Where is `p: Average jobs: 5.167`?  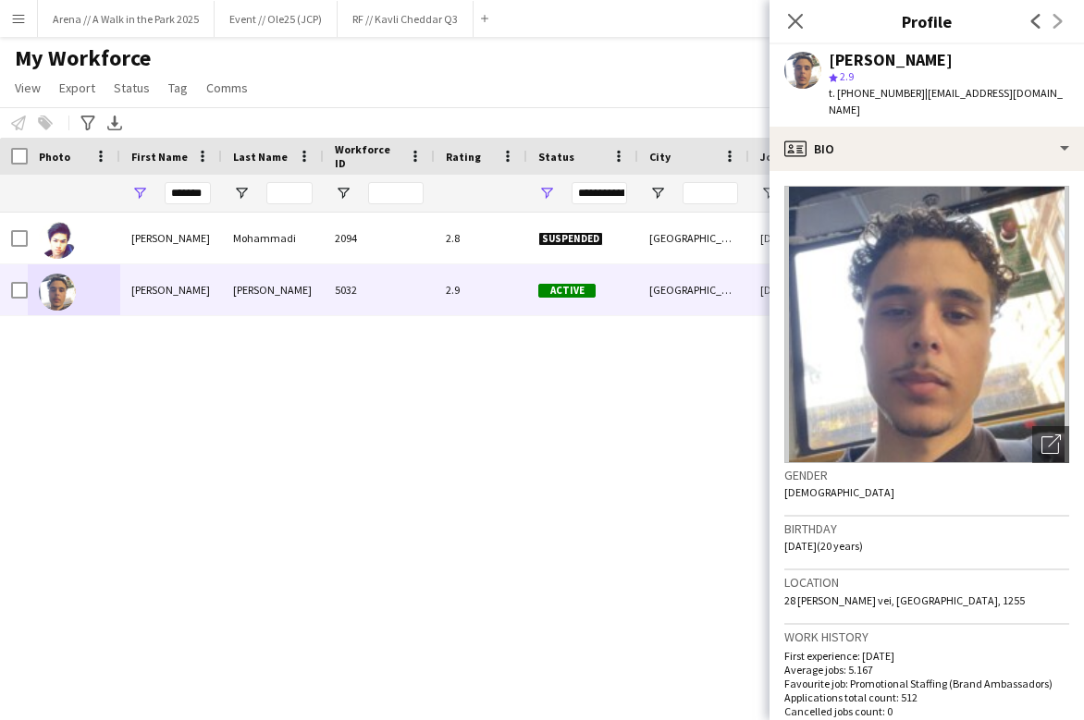 p: Average jobs: 5.167 is located at coordinates (927, 669).